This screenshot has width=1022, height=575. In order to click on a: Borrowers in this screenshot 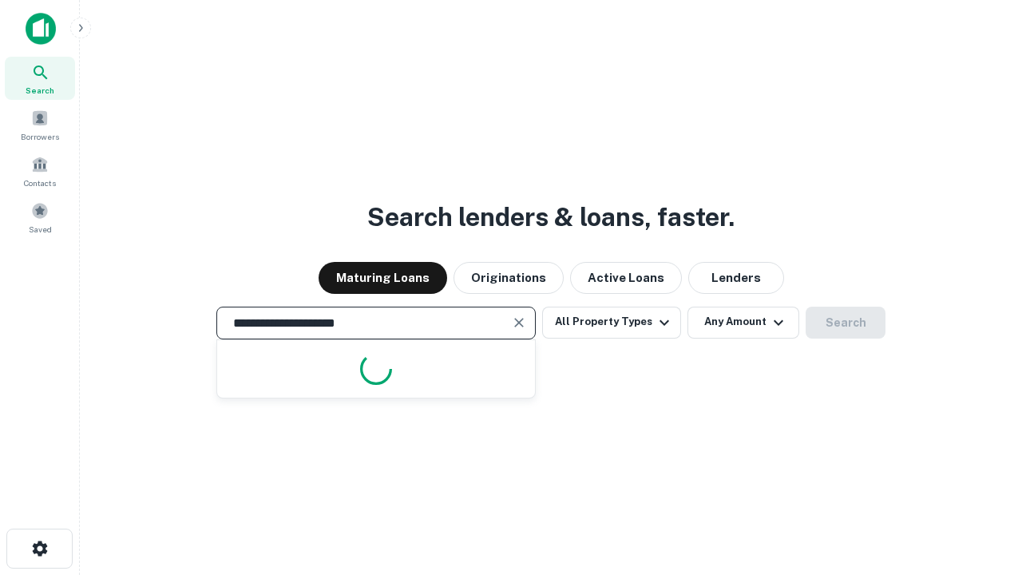, I will do `click(40, 124)`.